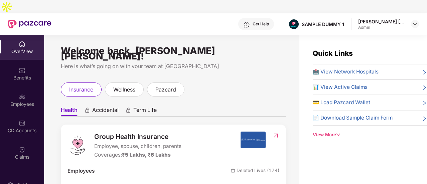 This screenshot has height=184, width=427. Describe the element at coordinates (22, 97) in the screenshot. I see `img: svg+xml;base64,PHN2ZyBpZD0iRW1wbG95ZWVzIiB4bWxucz0iaHR0cDovL3d3dy53My5vcmcvMjAwMC9zdmciIHdpZHRoPS...` at that location.